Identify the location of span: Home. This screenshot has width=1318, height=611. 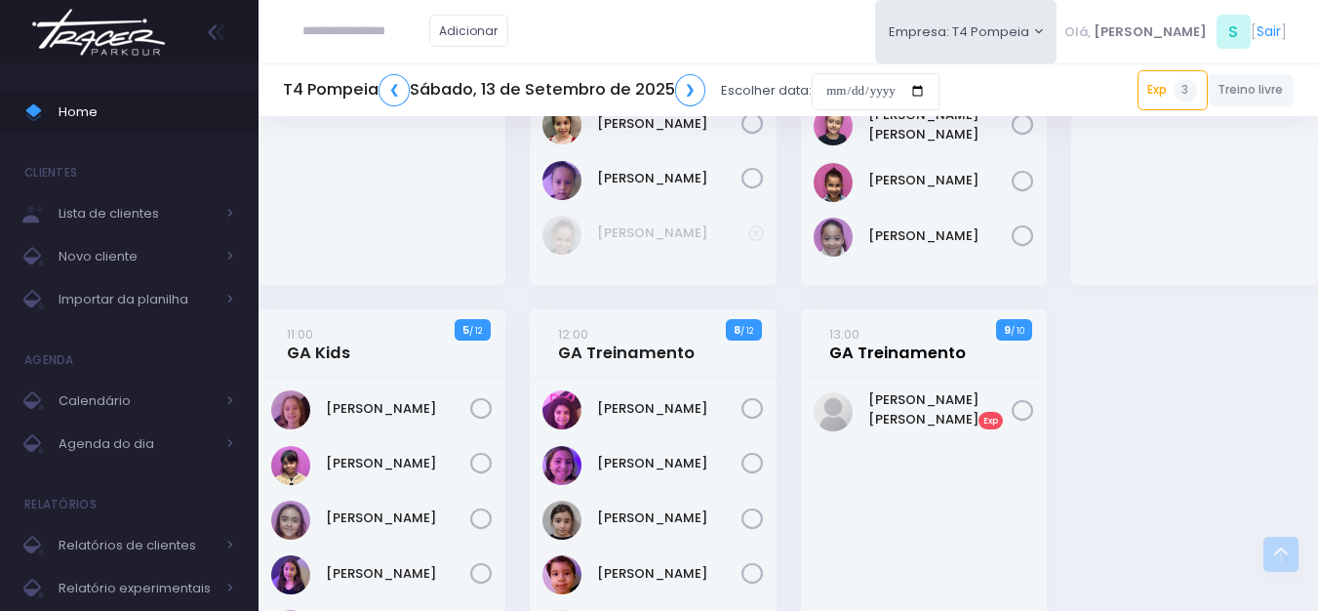
(146, 112).